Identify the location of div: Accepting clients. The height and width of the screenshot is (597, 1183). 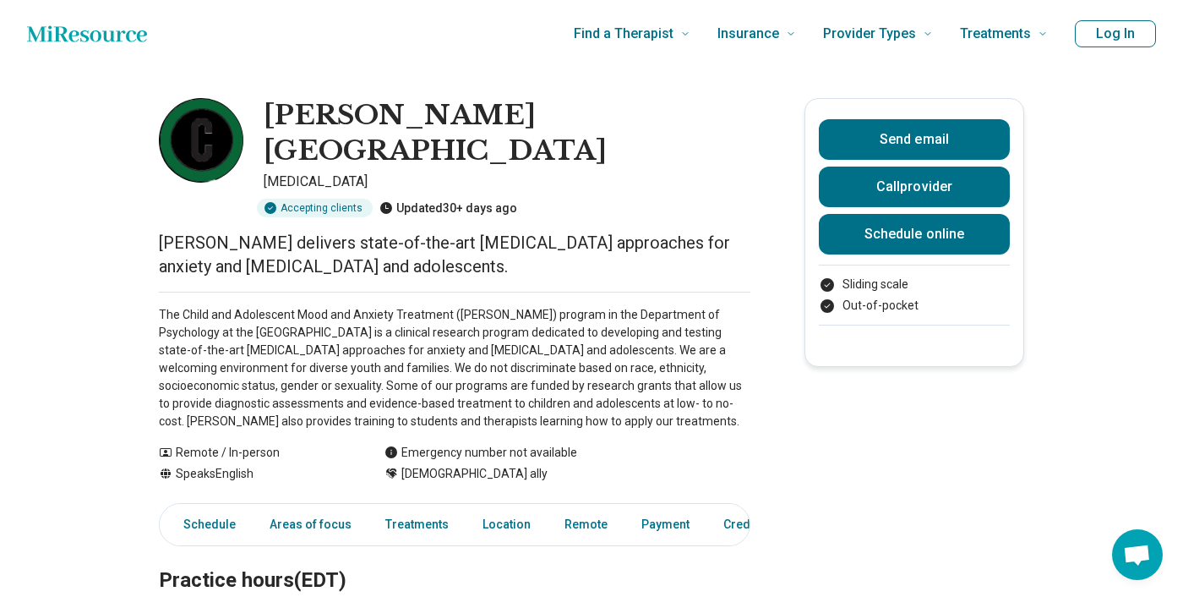
(314, 208).